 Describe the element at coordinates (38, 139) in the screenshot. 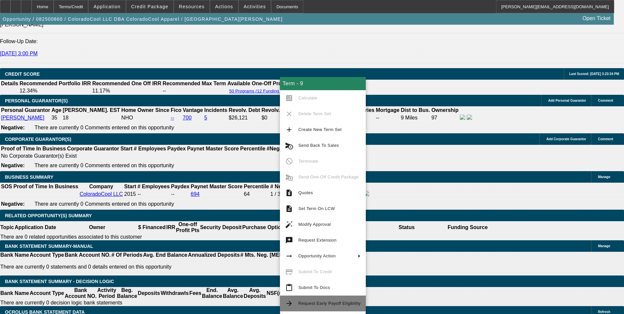

I see `span: CORPORATE GUARANTOR(S)` at that location.